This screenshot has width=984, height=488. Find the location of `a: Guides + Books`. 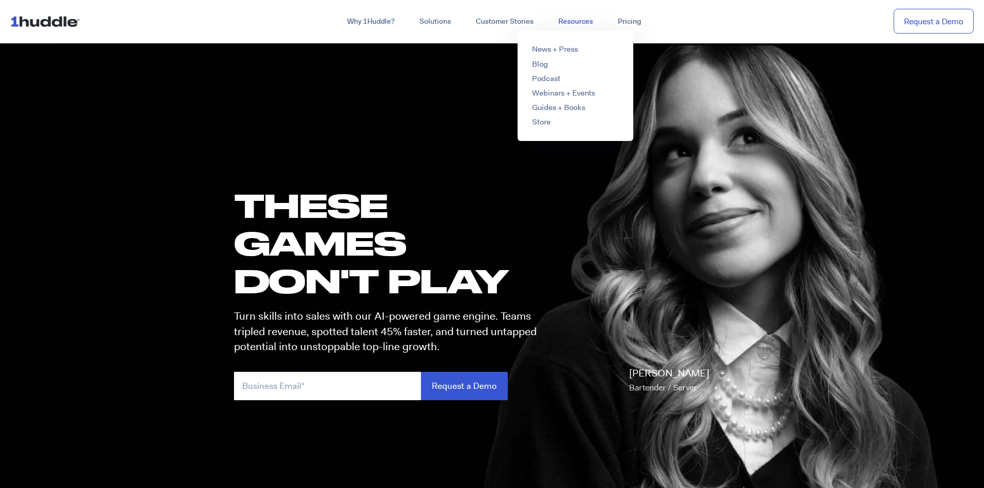

a: Guides + Books is located at coordinates (559, 107).